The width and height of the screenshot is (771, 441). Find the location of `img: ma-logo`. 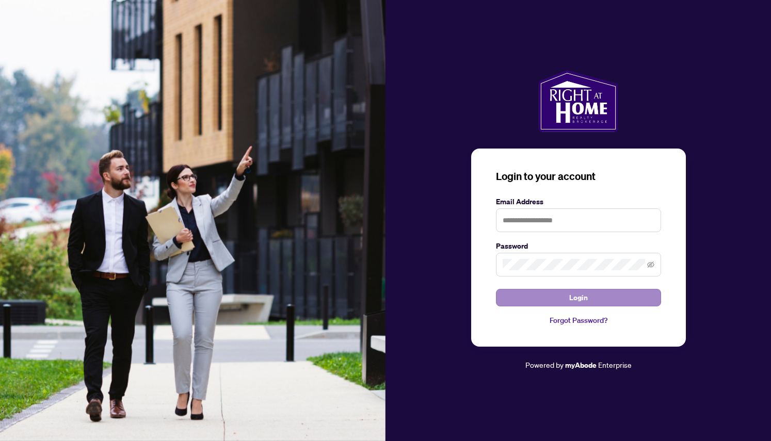

img: ma-logo is located at coordinates (578, 101).